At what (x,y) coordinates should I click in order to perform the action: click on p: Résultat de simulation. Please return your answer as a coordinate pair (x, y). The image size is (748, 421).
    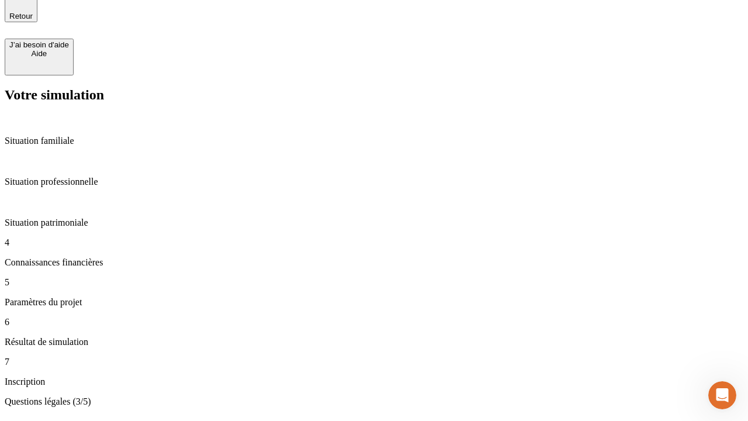
    Looking at the image, I should click on (374, 342).